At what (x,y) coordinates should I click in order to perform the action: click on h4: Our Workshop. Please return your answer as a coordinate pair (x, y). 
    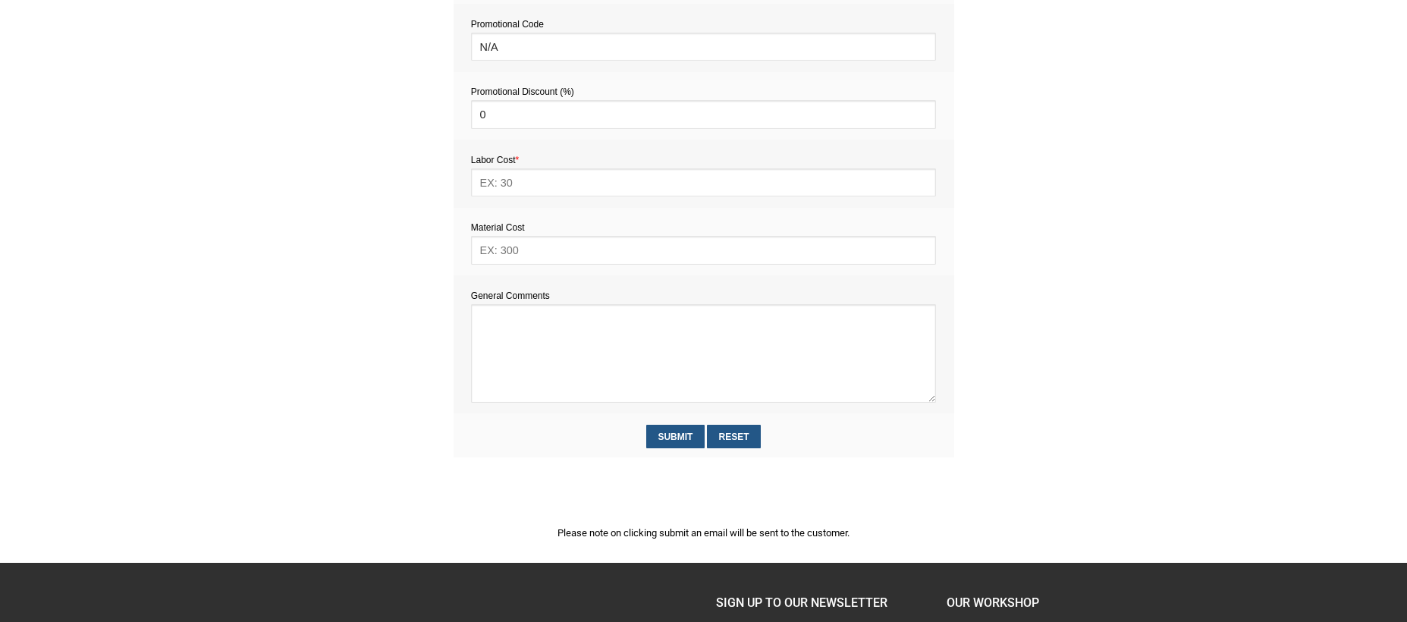
    Looking at the image, I should click on (1050, 603).